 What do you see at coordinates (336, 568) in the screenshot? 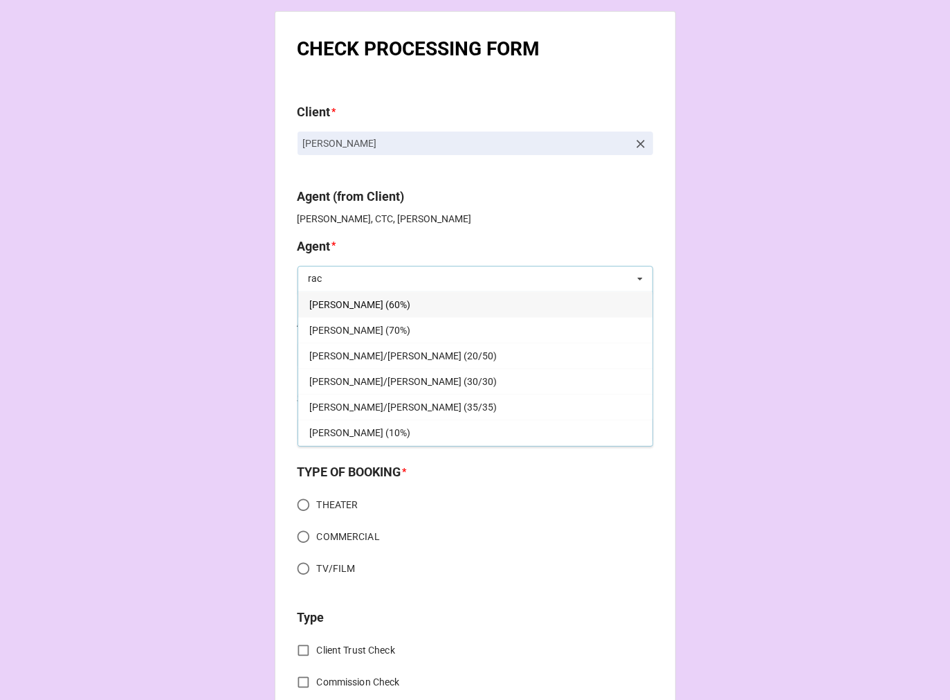
I see `span: TV/FILM` at bounding box center [336, 568].